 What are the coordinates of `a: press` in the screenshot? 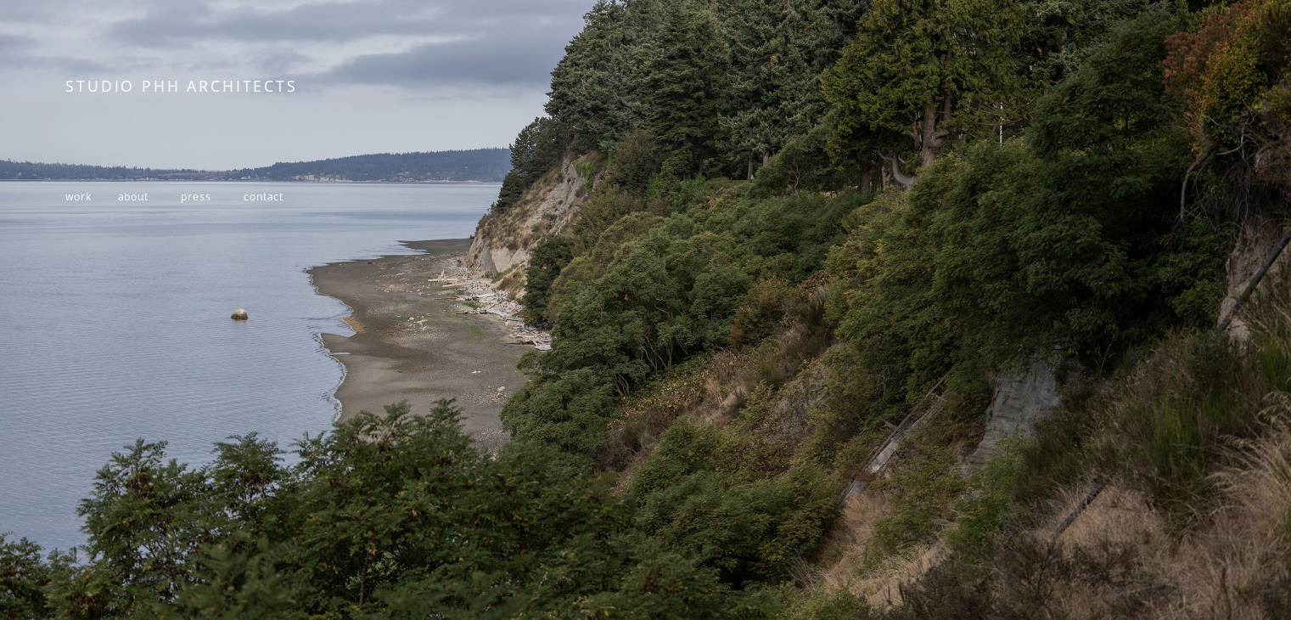 It's located at (195, 196).